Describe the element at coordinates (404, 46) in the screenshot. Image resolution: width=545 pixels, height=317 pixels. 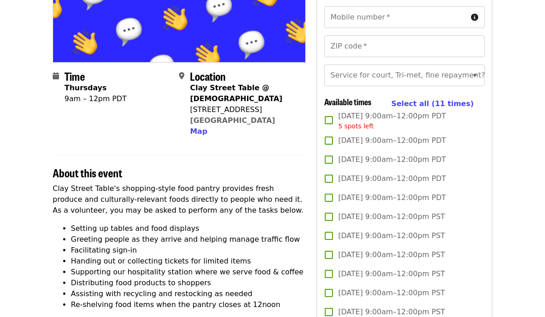
I see `input: ZIP code` at that location.